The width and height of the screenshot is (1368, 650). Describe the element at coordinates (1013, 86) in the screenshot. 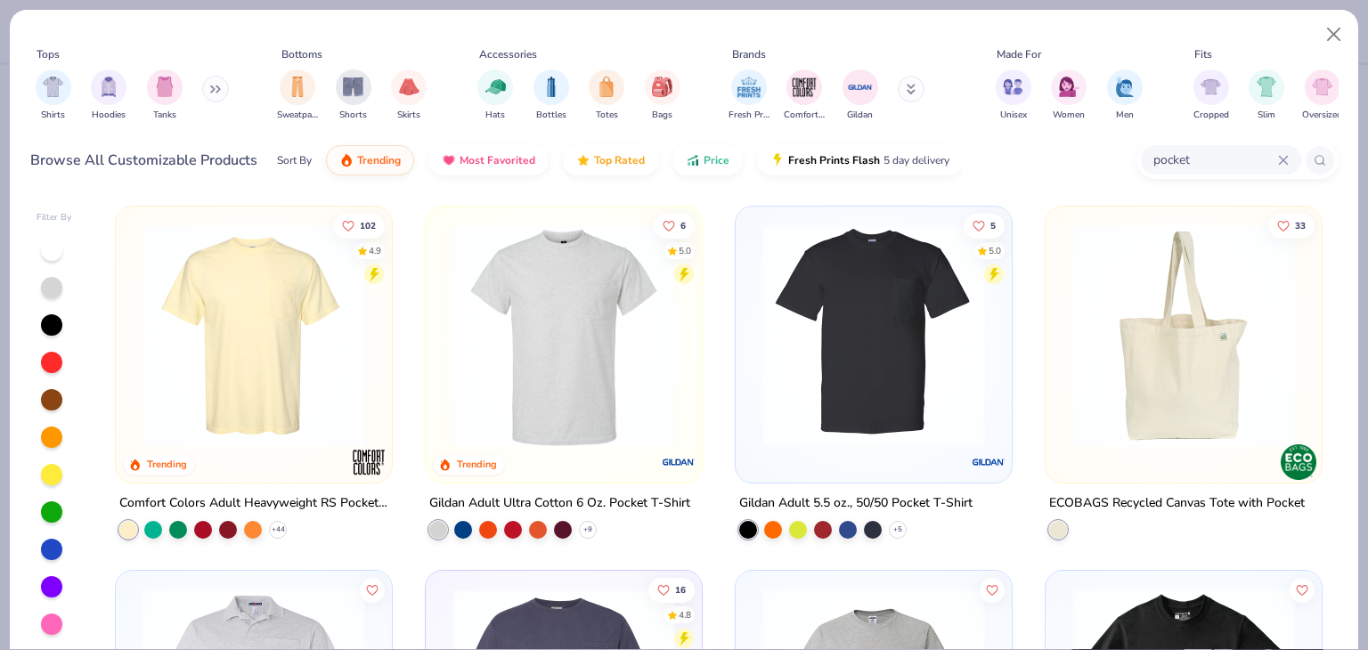

I see `img: Unisex Image` at that location.